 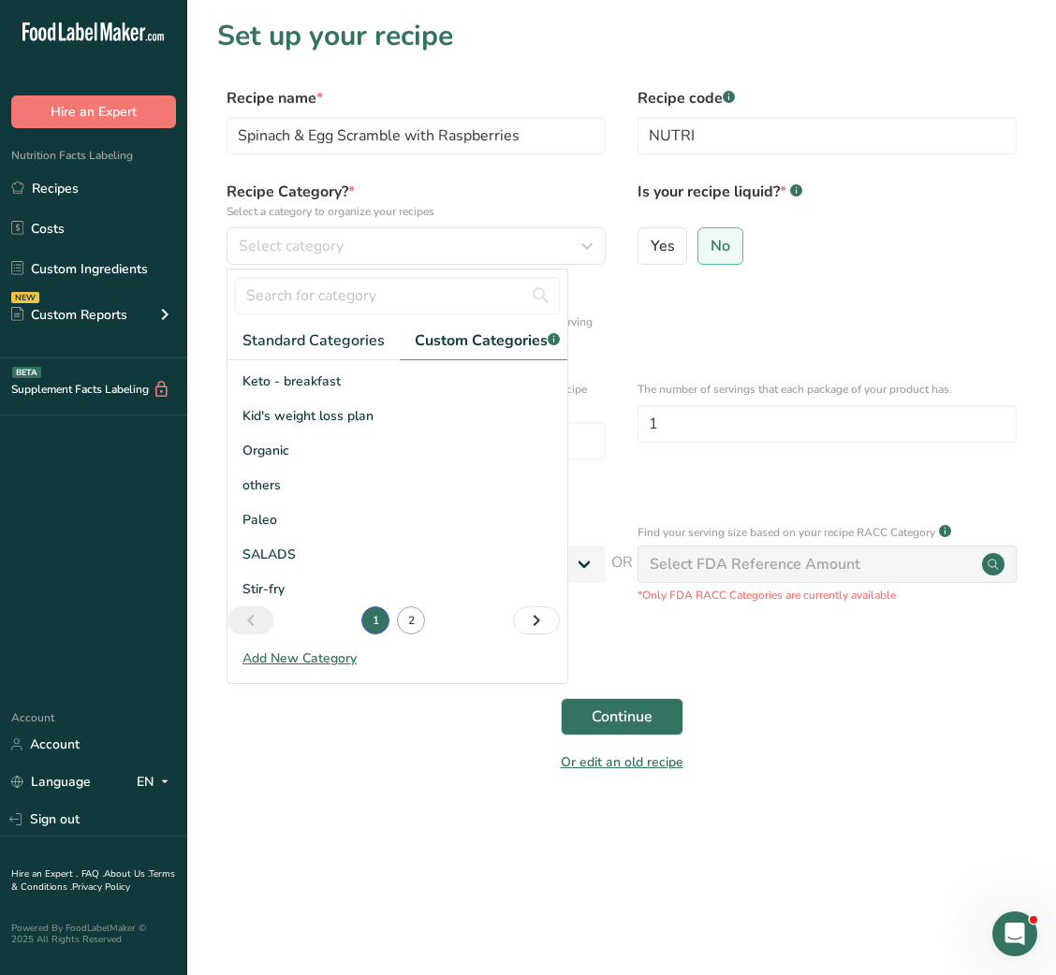 What do you see at coordinates (536, 621) in the screenshot?
I see `a: Next page` at bounding box center [536, 621].